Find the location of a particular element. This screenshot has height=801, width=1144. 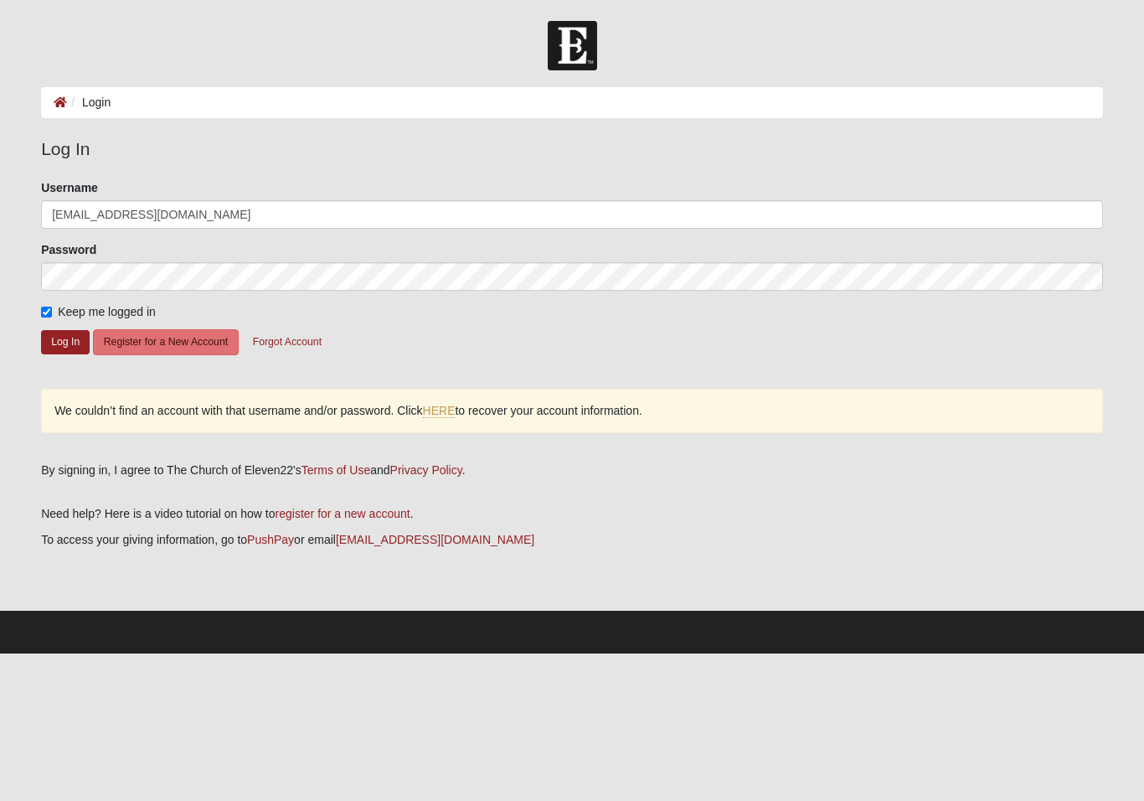

p: To access your giving information, go to or email is located at coordinates (572, 539).